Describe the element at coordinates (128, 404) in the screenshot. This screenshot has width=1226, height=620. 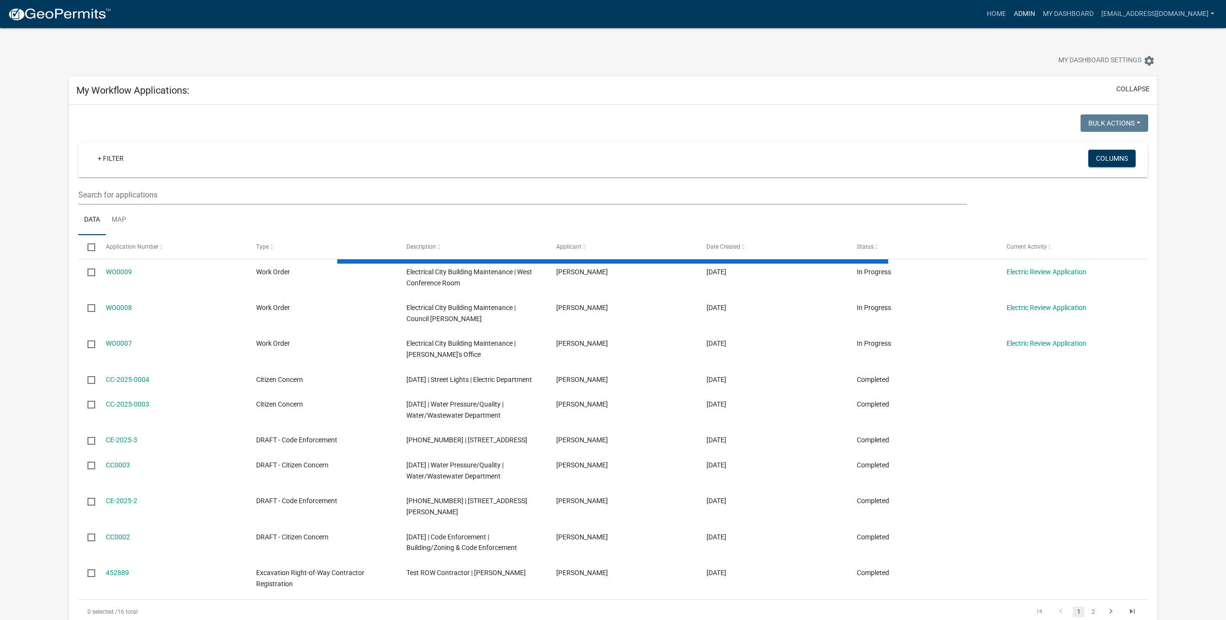
I see `a: CC-2025-0003` at that location.